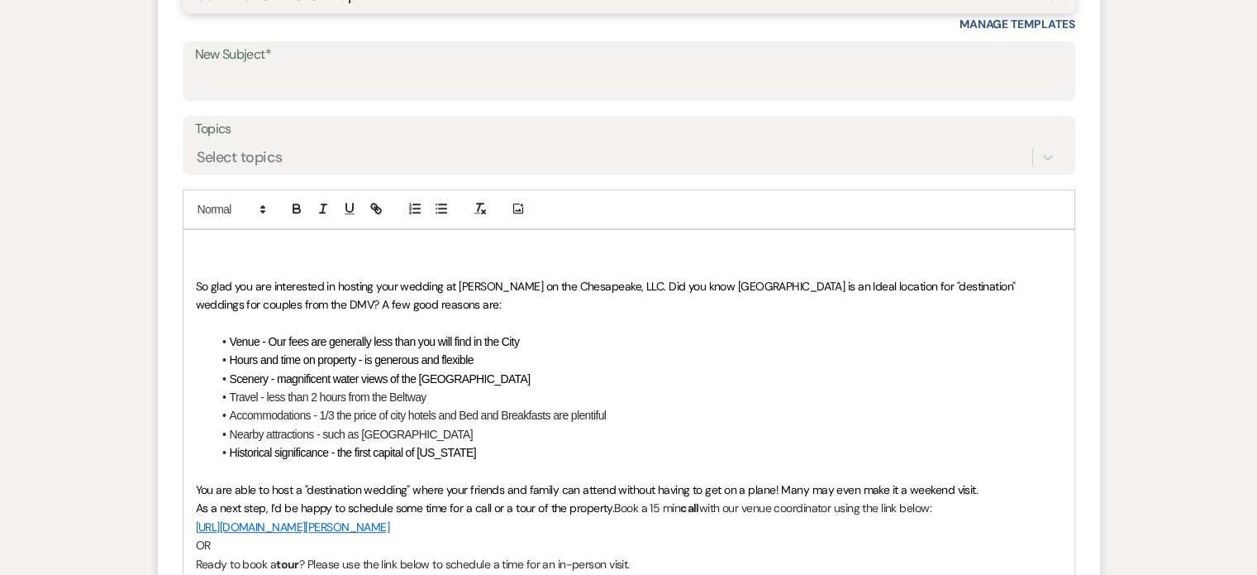  What do you see at coordinates (375, 341) in the screenshot?
I see `span: Venue - Our fees are generally less than you will find in the City` at bounding box center [375, 341].